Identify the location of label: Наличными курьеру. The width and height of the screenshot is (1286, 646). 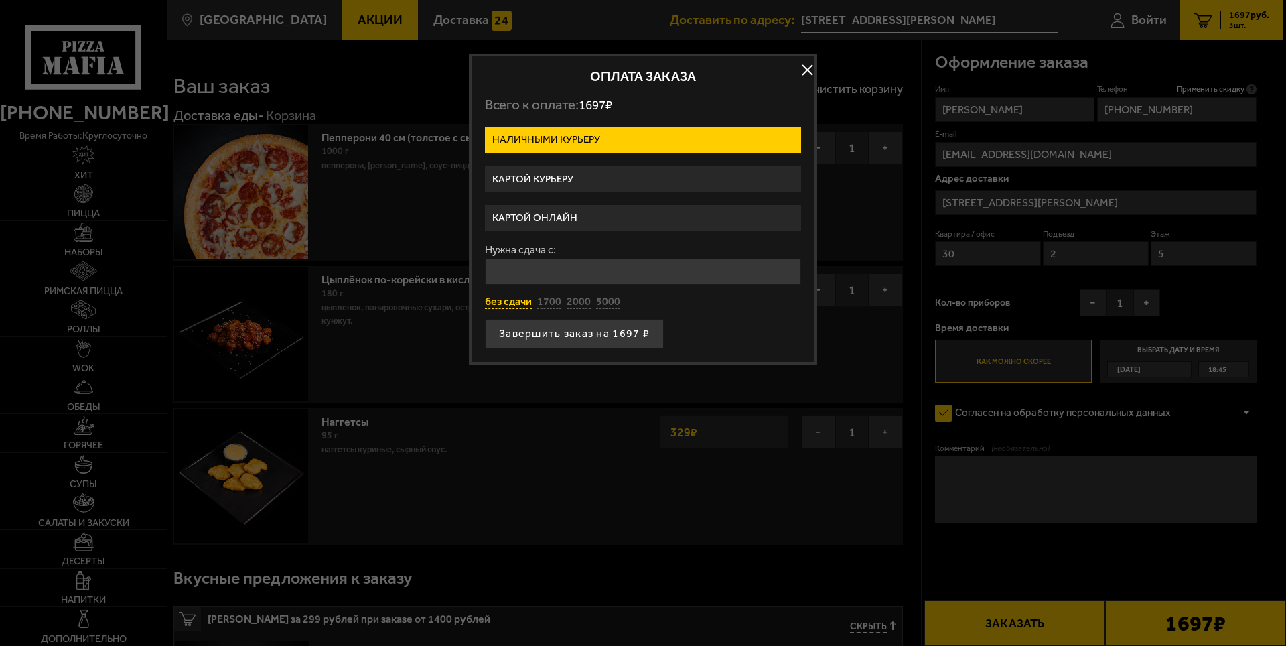
(643, 139).